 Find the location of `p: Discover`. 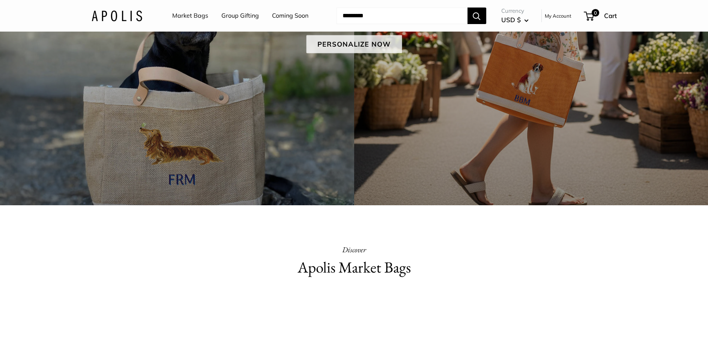

p: Discover is located at coordinates (354, 249).